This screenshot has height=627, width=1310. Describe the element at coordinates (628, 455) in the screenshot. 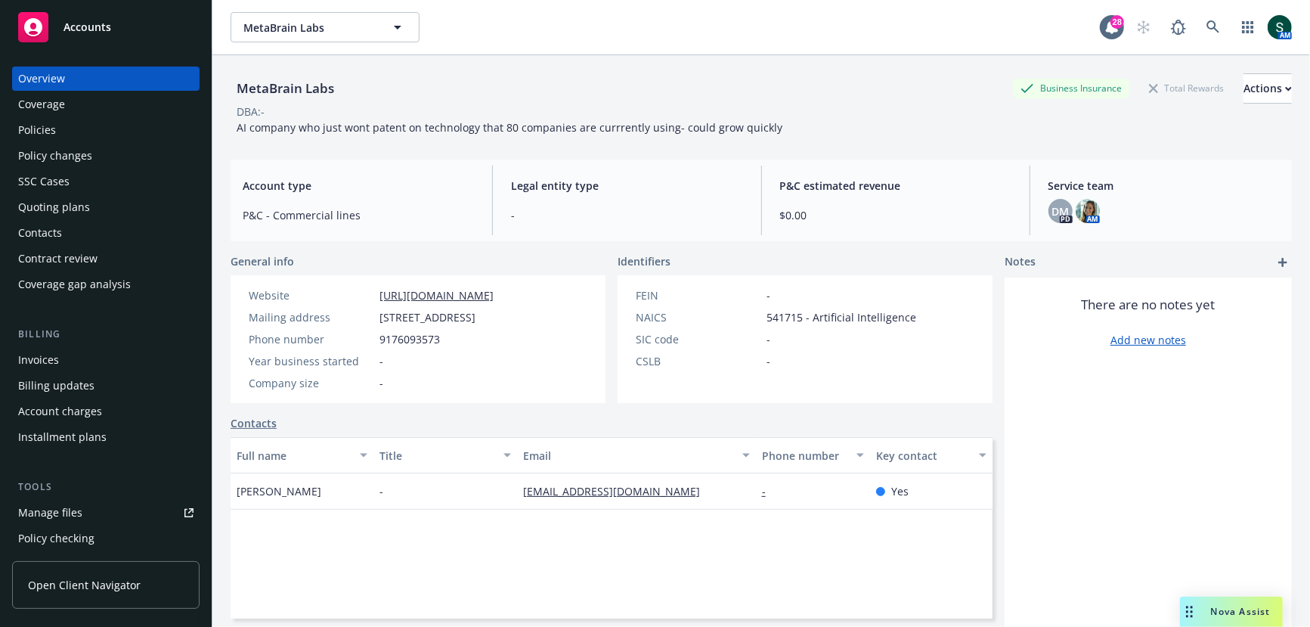

I see `div: Email` at that location.